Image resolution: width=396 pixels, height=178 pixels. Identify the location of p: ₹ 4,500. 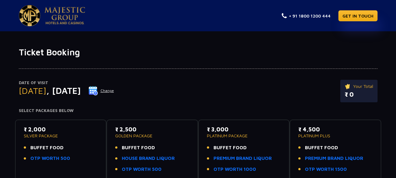
(335, 129).